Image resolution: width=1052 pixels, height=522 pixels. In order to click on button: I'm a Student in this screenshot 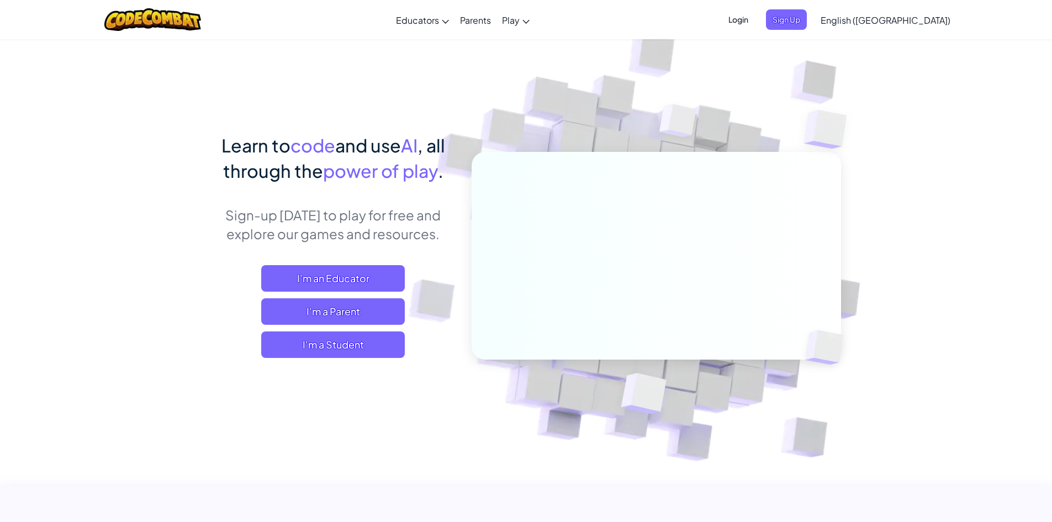, I will do `click(333, 345)`.